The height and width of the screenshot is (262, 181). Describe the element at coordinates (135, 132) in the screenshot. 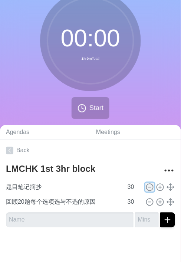

I see `a: Meetings` at that location.